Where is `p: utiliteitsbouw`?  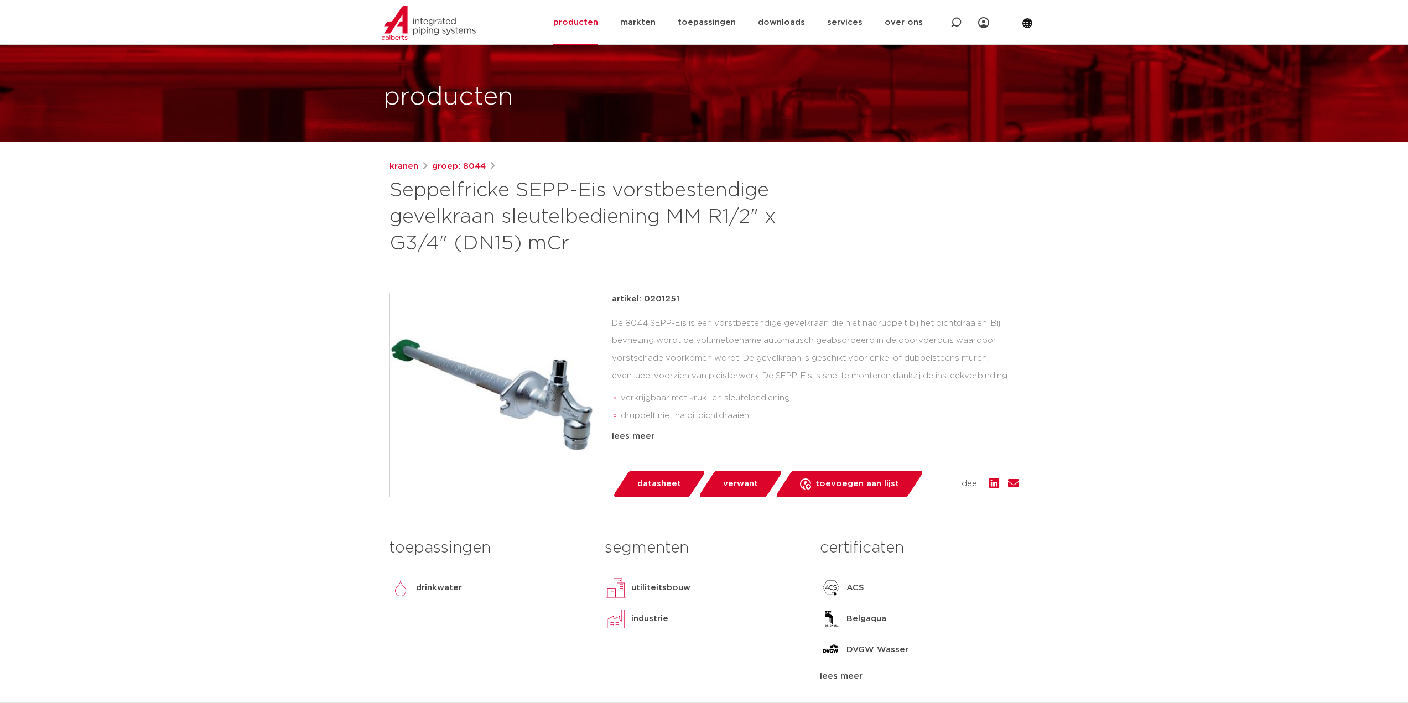 p: utiliteitsbouw is located at coordinates (661, 588).